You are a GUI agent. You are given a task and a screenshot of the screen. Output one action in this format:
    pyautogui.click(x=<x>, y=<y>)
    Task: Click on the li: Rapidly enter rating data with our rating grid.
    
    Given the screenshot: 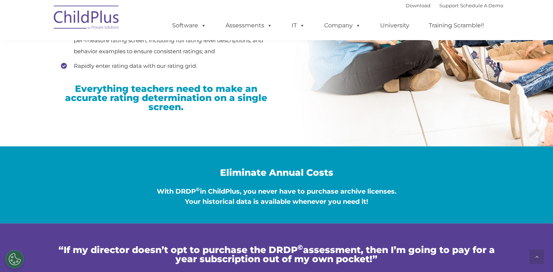 What is the action you would take?
    pyautogui.click(x=166, y=66)
    